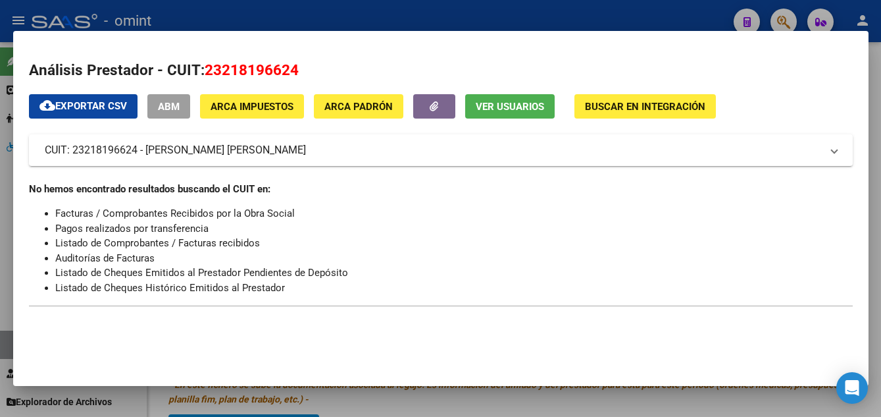 Image resolution: width=881 pixels, height=417 pixels. What do you see at coordinates (645, 106) in the screenshot?
I see `button: Buscar en Integración` at bounding box center [645, 106].